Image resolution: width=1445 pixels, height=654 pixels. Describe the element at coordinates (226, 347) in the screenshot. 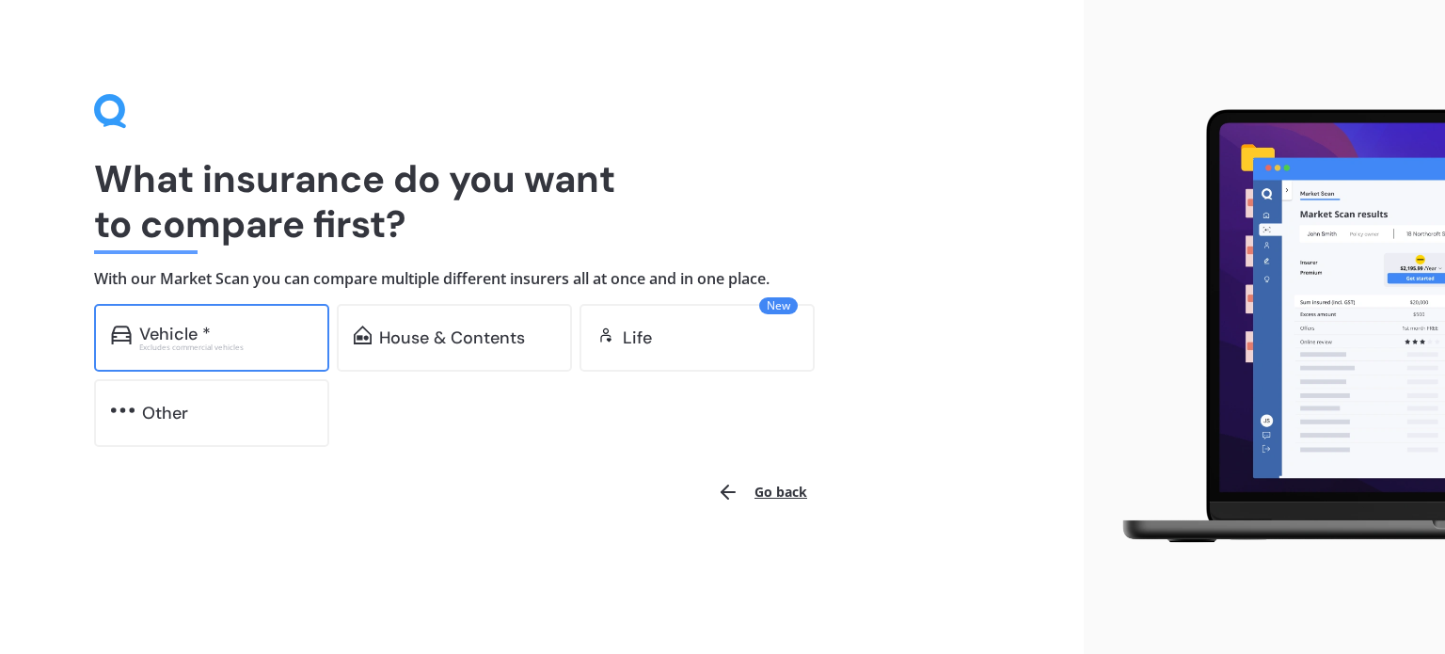

I see `div: Excludes commercial vehicles` at that location.